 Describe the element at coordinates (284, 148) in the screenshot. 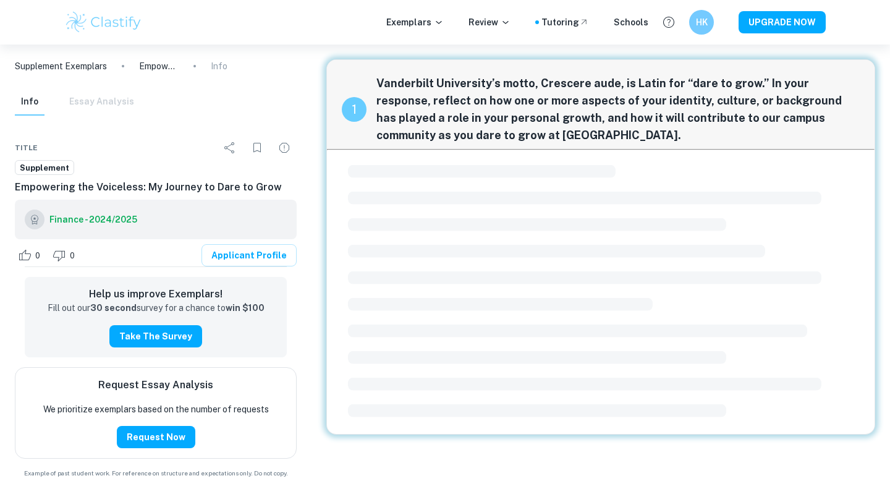

I see `div: Report issue` at that location.